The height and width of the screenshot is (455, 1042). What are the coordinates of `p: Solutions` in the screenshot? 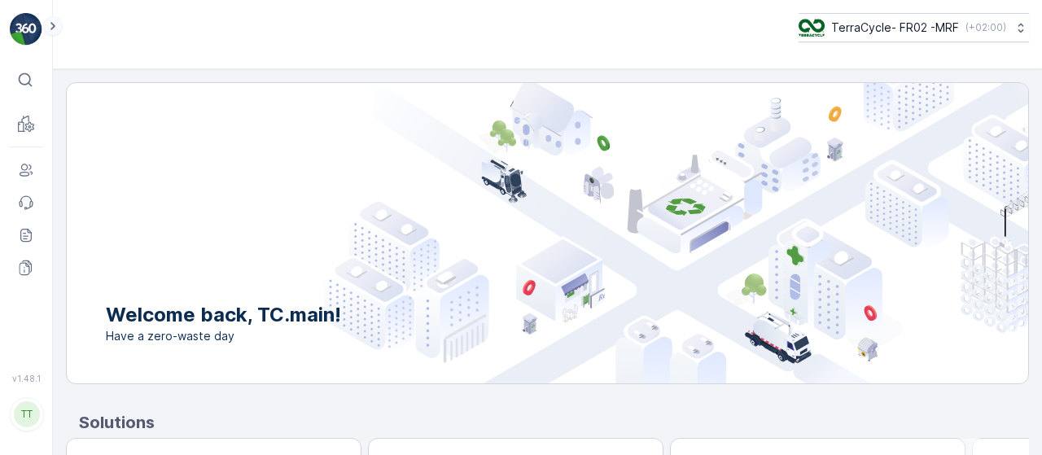 It's located at (553, 422).